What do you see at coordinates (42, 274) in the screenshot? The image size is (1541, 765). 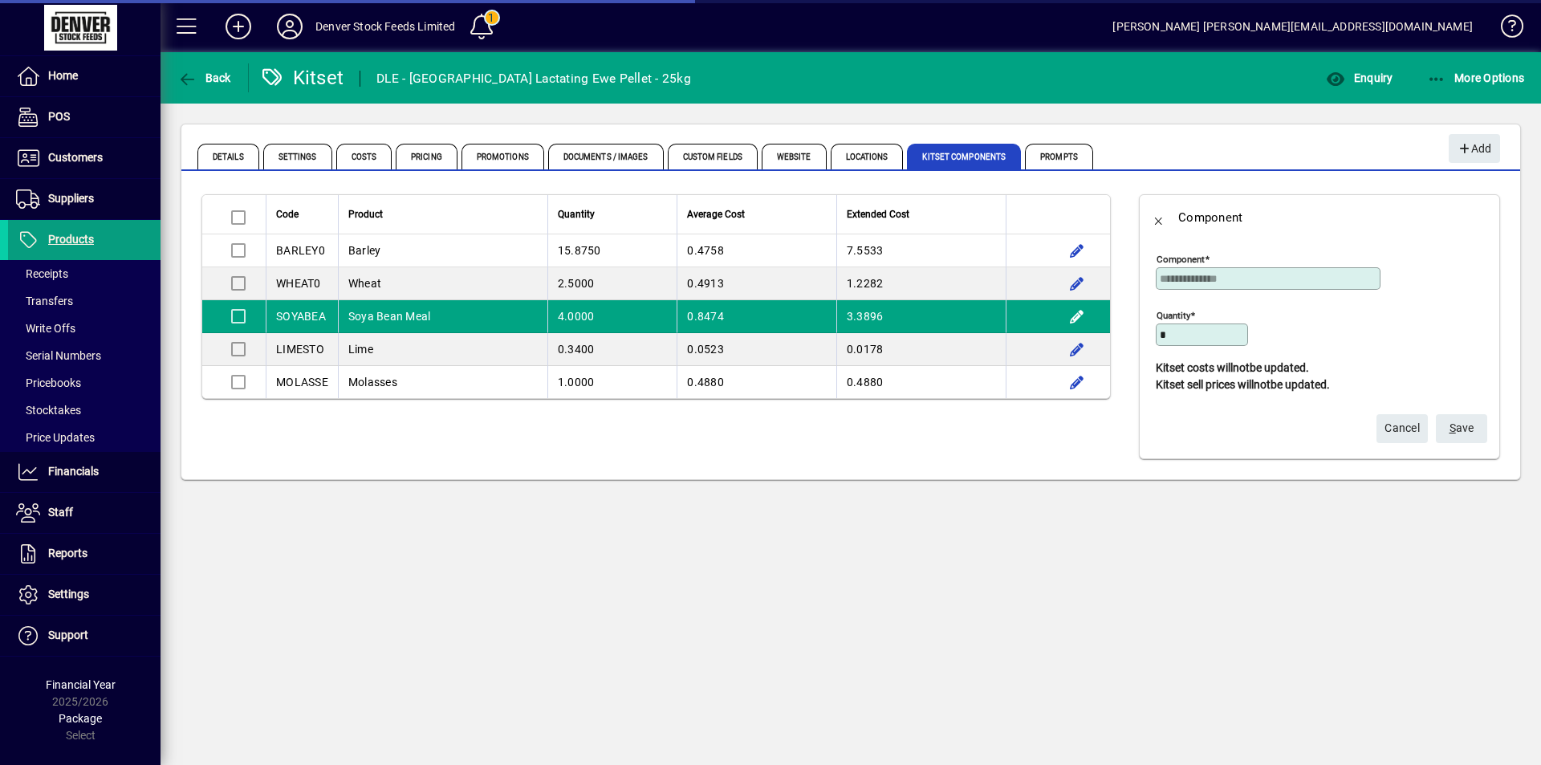 I see `span: Receipts` at bounding box center [42, 274].